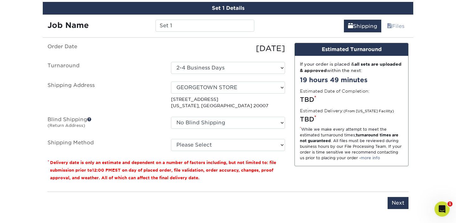 Image resolution: width=456 pixels, height=223 pixels. Describe the element at coordinates (396, 26) in the screenshot. I see `a: Files` at that location.